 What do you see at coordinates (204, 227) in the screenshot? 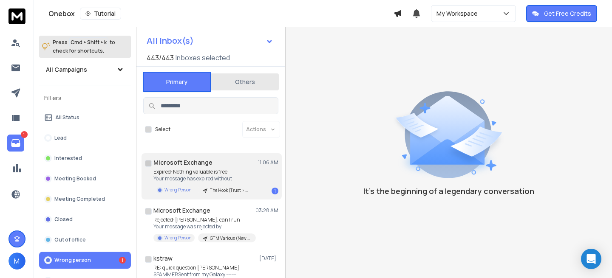
I see `p: Your message was rejected by` at bounding box center [204, 227].